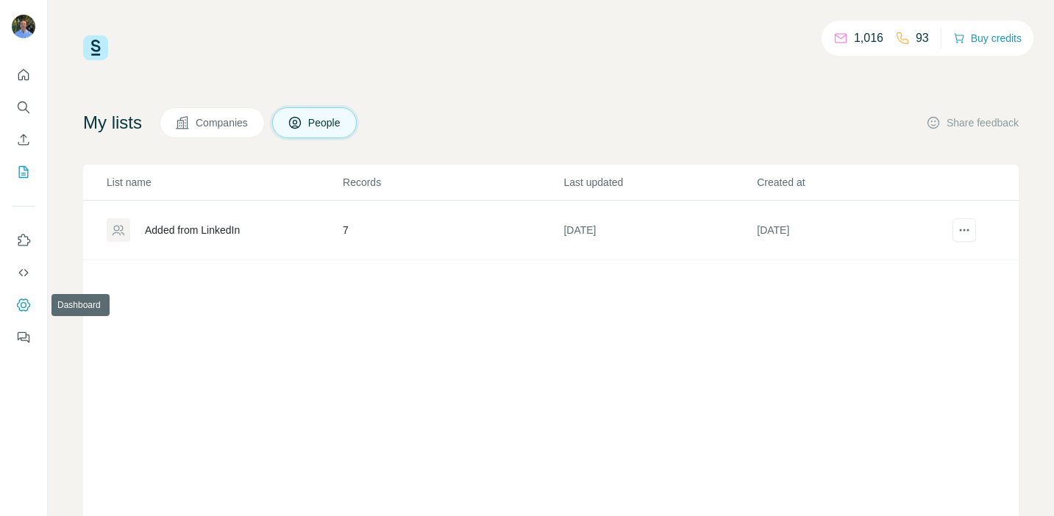 The image size is (1054, 516). What do you see at coordinates (192, 230) in the screenshot?
I see `div: Added from LinkedIn` at bounding box center [192, 230].